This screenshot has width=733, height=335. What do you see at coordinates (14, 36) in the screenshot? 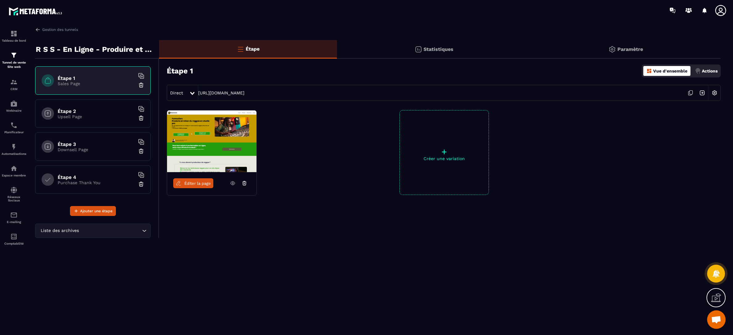
I see `a: formationformationTableau de bord` at bounding box center [14, 36].